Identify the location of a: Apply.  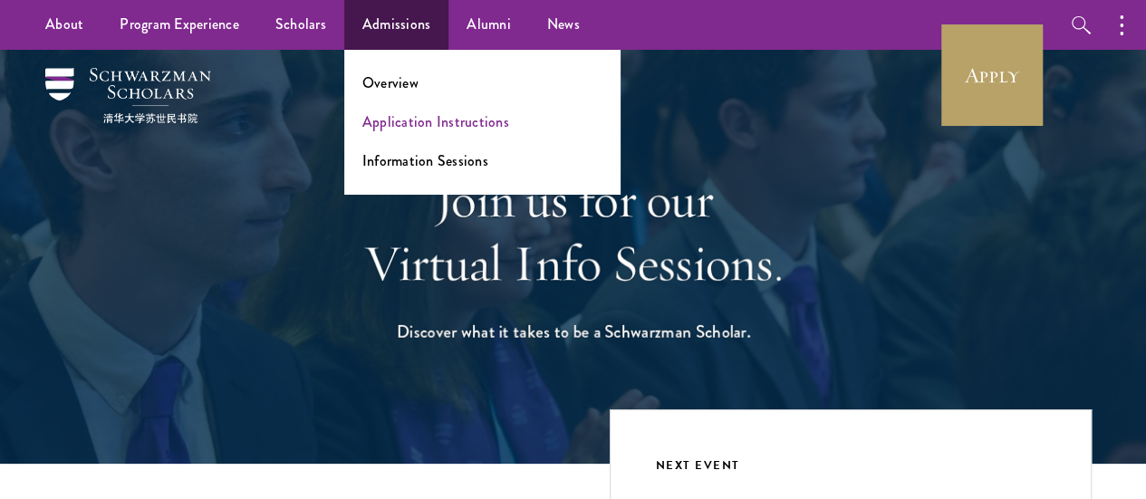
(992, 75).